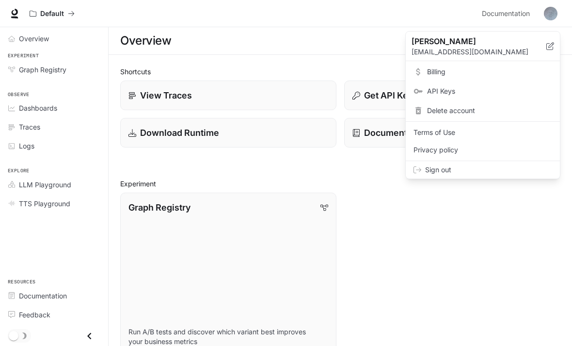 The image size is (572, 346). Describe the element at coordinates (490, 111) in the screenshot. I see `span: Delete account` at that location.